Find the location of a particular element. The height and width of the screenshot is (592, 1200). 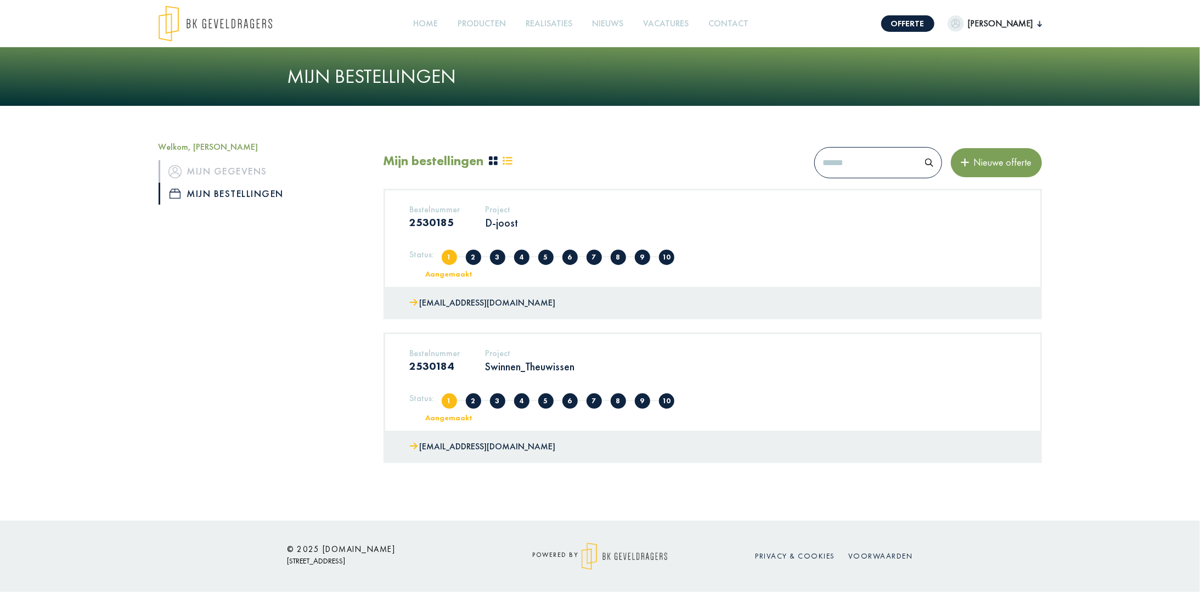

a: Producten is located at coordinates (482, 24).